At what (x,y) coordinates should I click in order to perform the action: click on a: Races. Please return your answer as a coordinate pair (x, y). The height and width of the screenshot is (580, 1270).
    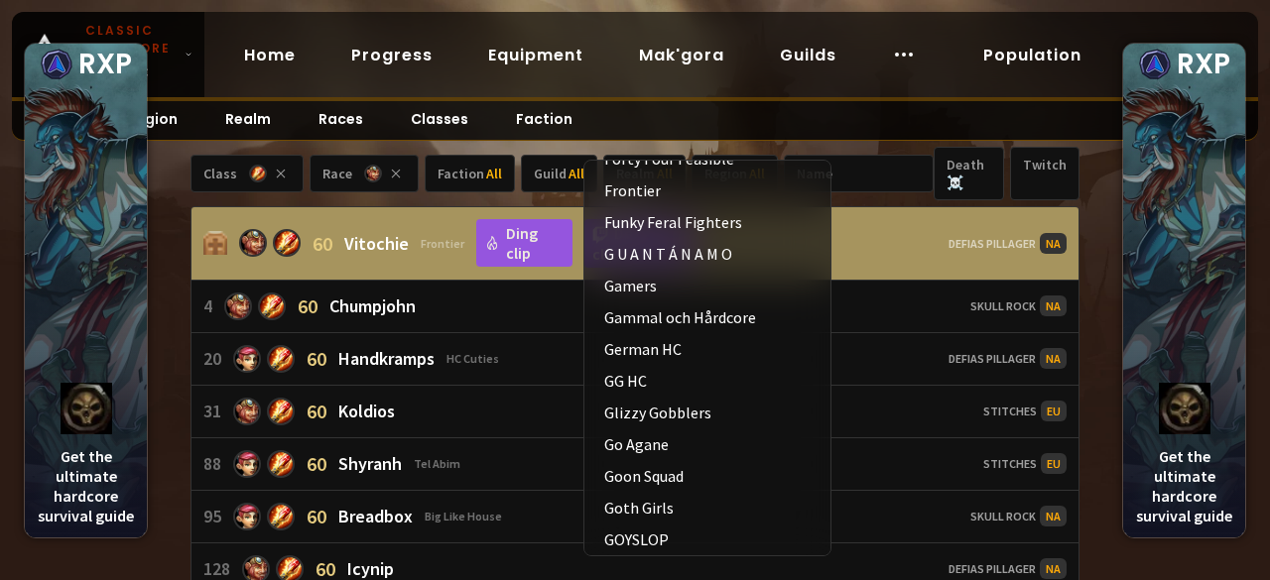
    Looking at the image, I should click on (340, 120).